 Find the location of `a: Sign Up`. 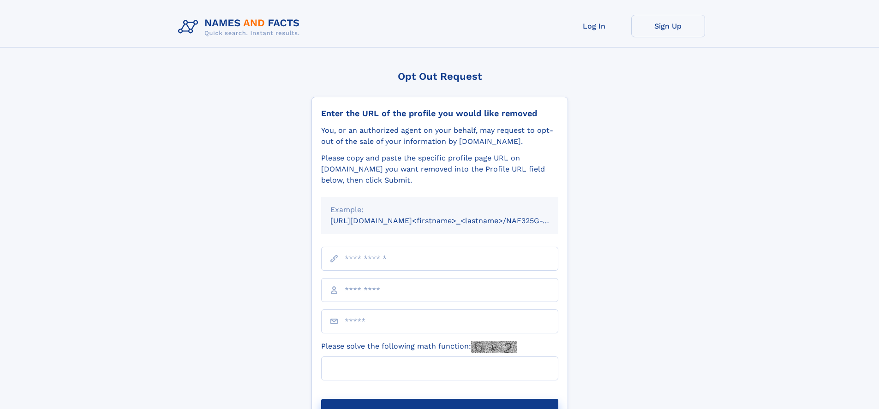

a: Sign Up is located at coordinates (668, 26).